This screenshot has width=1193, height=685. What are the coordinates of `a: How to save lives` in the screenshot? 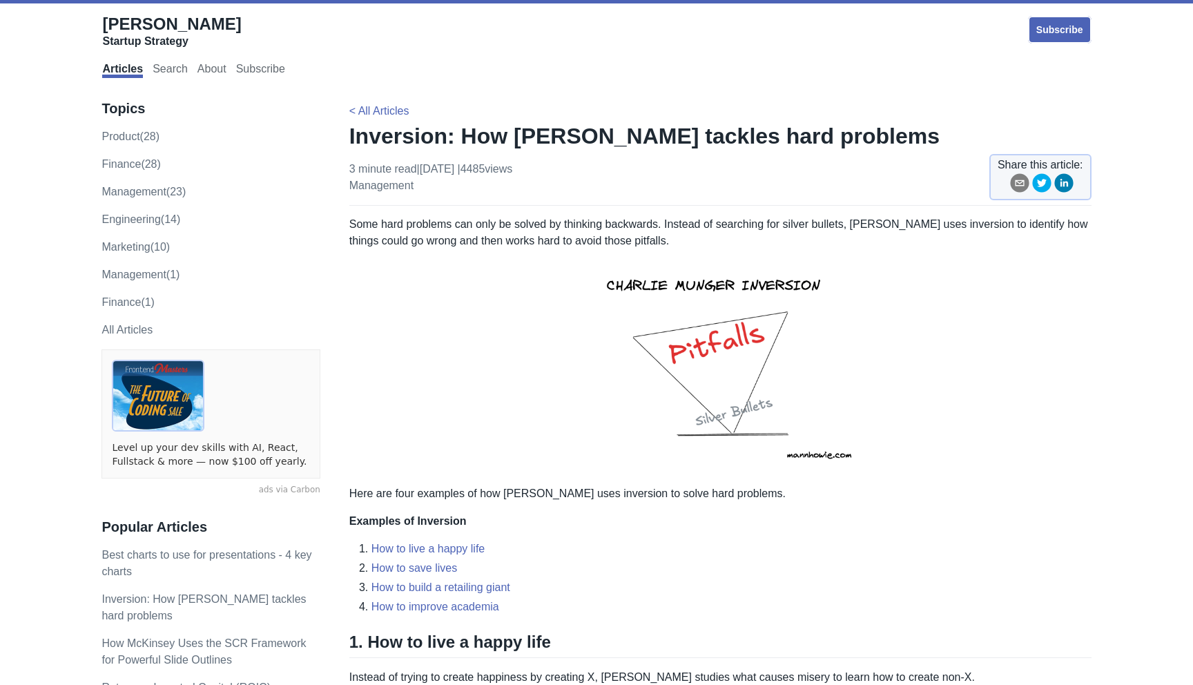 It's located at (414, 568).